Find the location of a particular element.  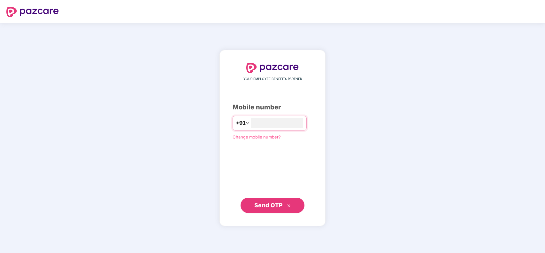

span: Send OTP is located at coordinates (268, 205).